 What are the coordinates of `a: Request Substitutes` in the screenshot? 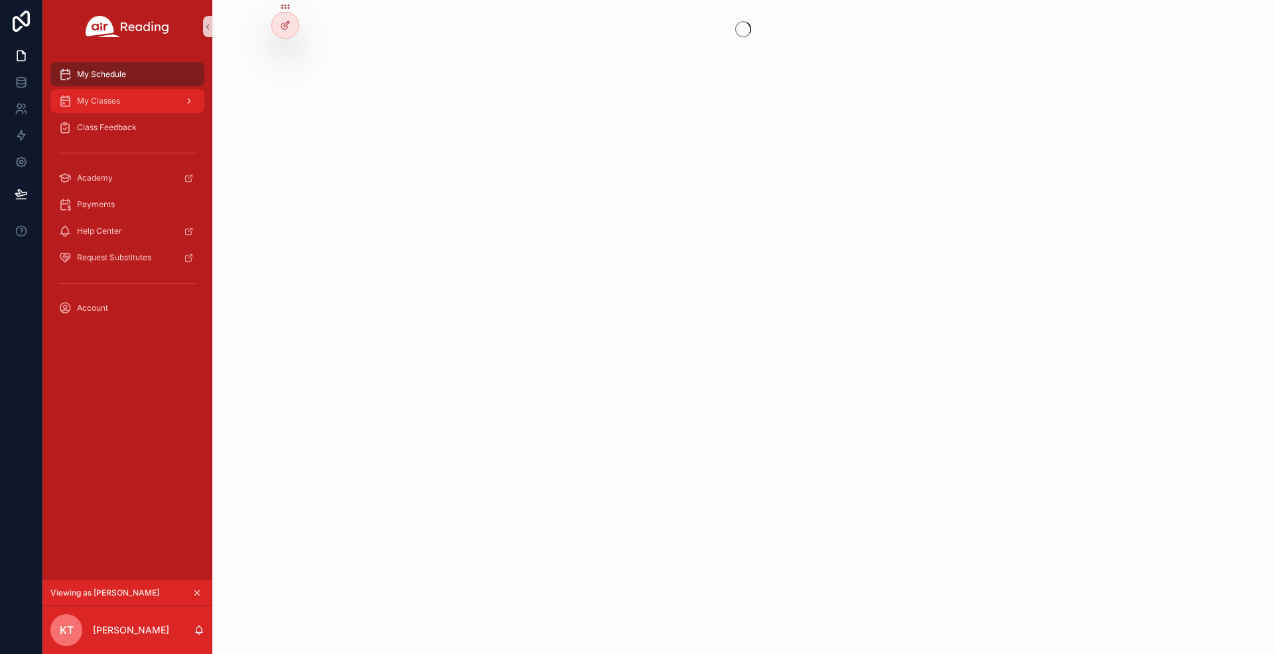 It's located at (127, 258).